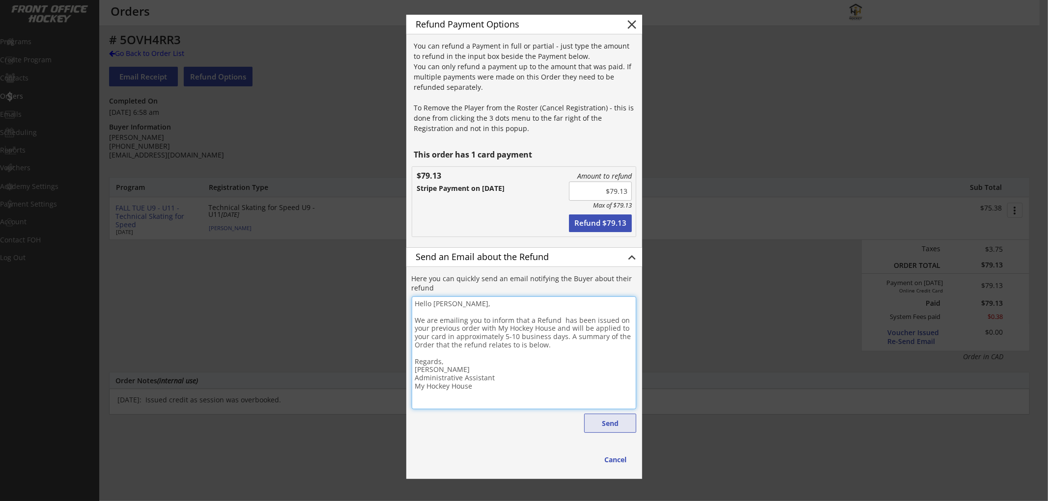  What do you see at coordinates (513, 24) in the screenshot?
I see `div: Refund Payment Options` at bounding box center [513, 24].